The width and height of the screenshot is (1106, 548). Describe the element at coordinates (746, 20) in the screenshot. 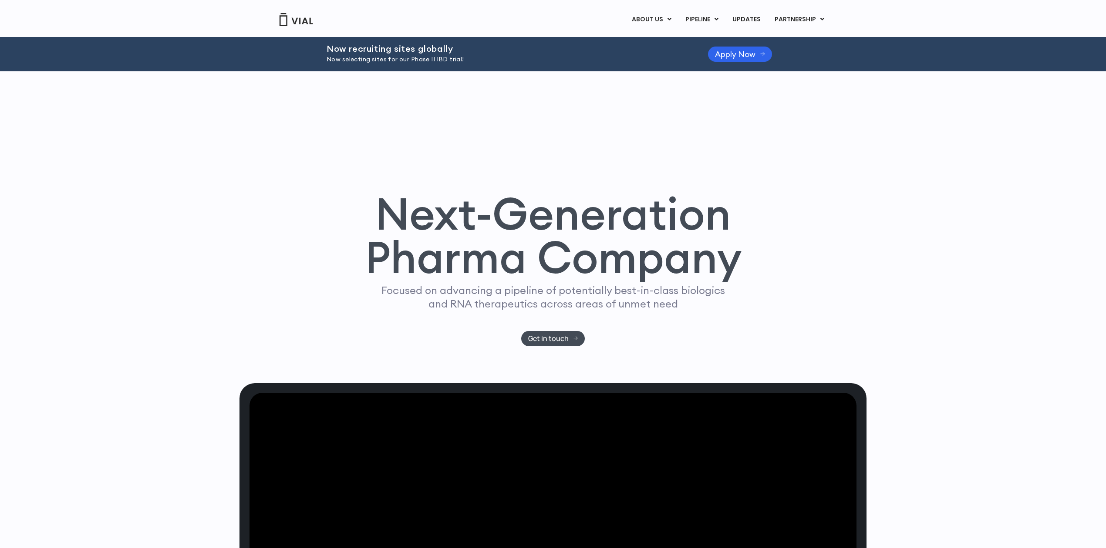

I see `a: UPDATES` at that location.